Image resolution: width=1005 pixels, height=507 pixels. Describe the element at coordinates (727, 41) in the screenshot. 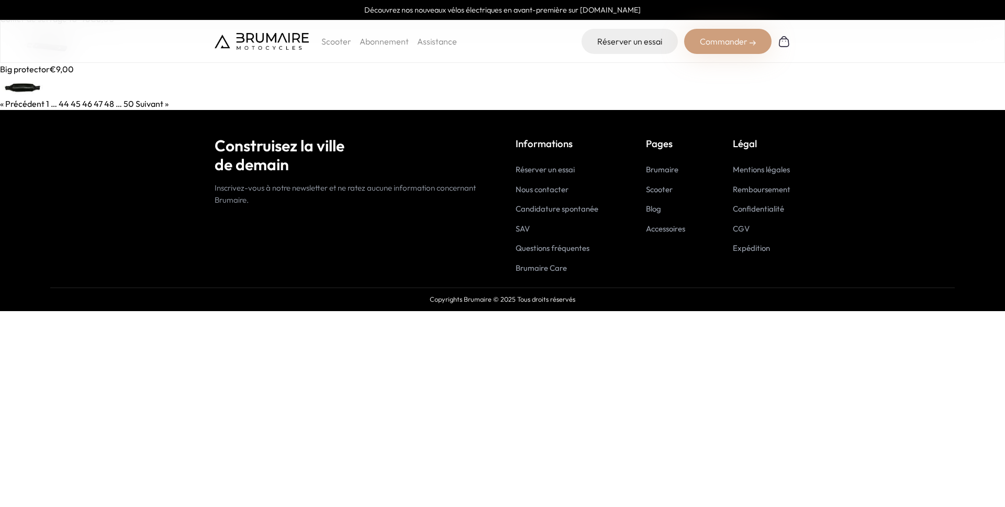

I see `div: Commander` at that location.